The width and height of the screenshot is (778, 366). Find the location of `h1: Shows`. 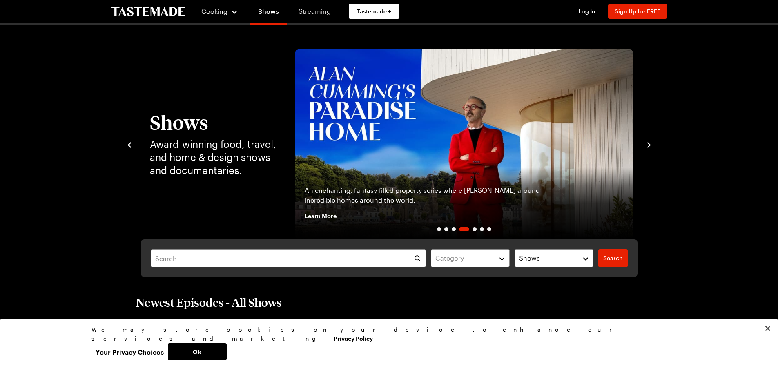

h1: Shows is located at coordinates (214, 122).